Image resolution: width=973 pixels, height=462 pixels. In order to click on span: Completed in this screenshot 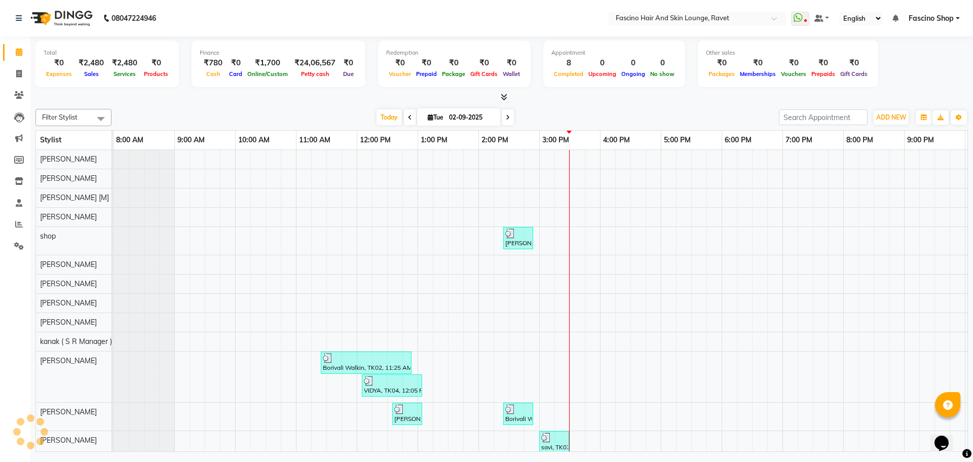, I will do `click(568, 74)`.